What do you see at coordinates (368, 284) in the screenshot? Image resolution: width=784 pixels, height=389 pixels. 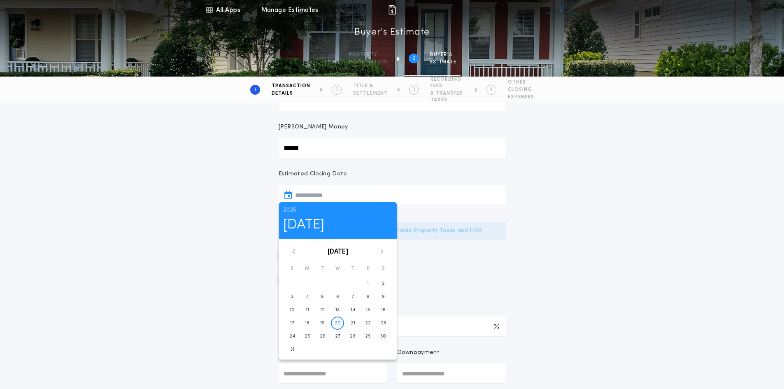 I see `time: 1` at bounding box center [368, 284].